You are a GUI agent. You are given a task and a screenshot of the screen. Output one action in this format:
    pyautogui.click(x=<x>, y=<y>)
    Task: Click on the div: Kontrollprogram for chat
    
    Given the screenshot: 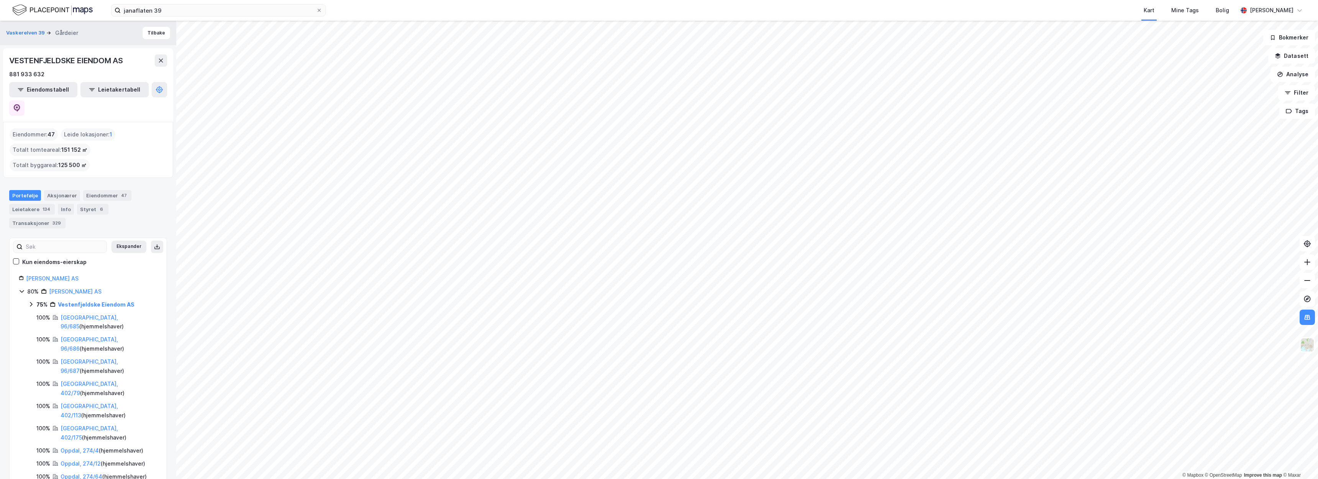 What is the action you would take?
    pyautogui.click(x=1299, y=461)
    